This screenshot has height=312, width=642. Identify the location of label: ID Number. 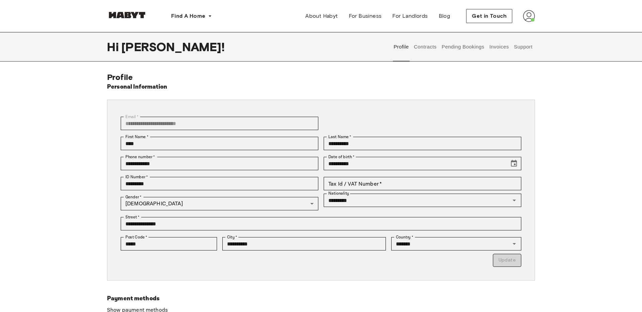
(136, 177).